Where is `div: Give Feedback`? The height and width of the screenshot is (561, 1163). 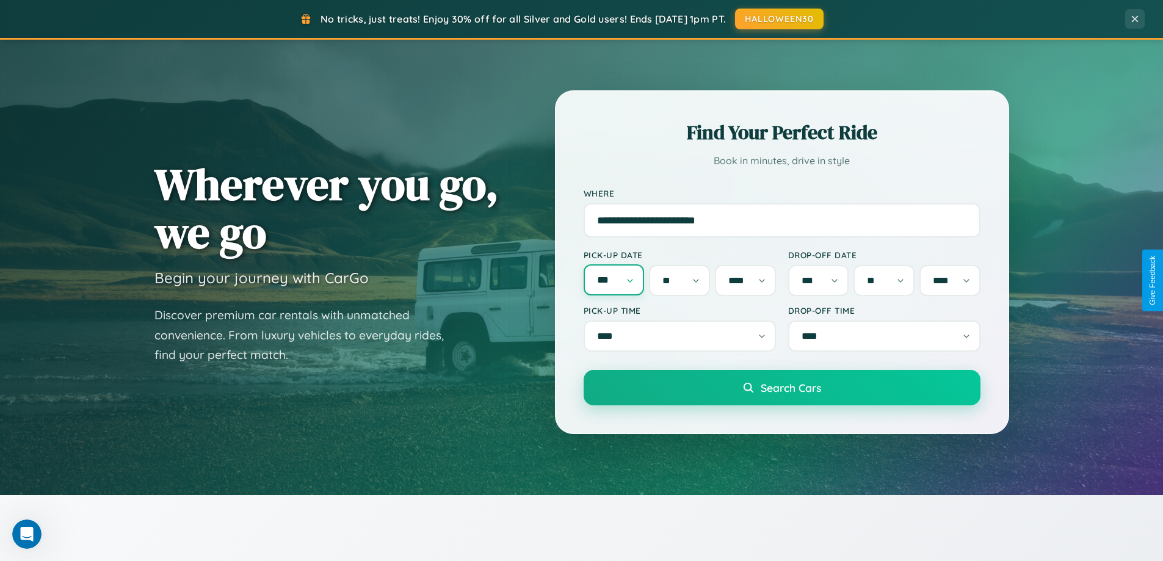 div: Give Feedback is located at coordinates (1153, 280).